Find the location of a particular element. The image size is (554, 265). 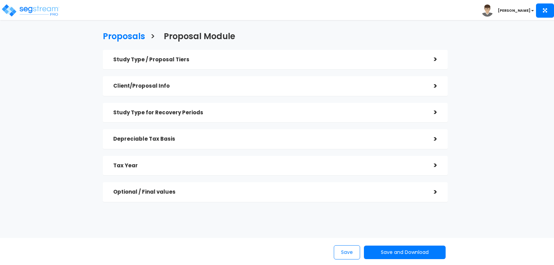

h5: Optional / Final values is located at coordinates (268, 192).